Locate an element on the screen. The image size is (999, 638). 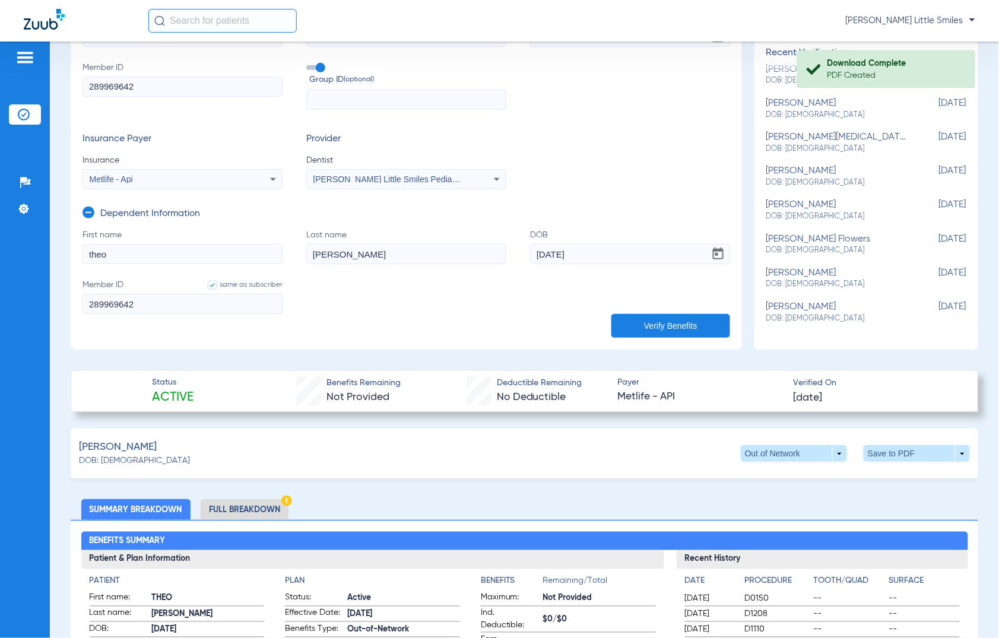
label: same as subscriber is located at coordinates (239, 285).